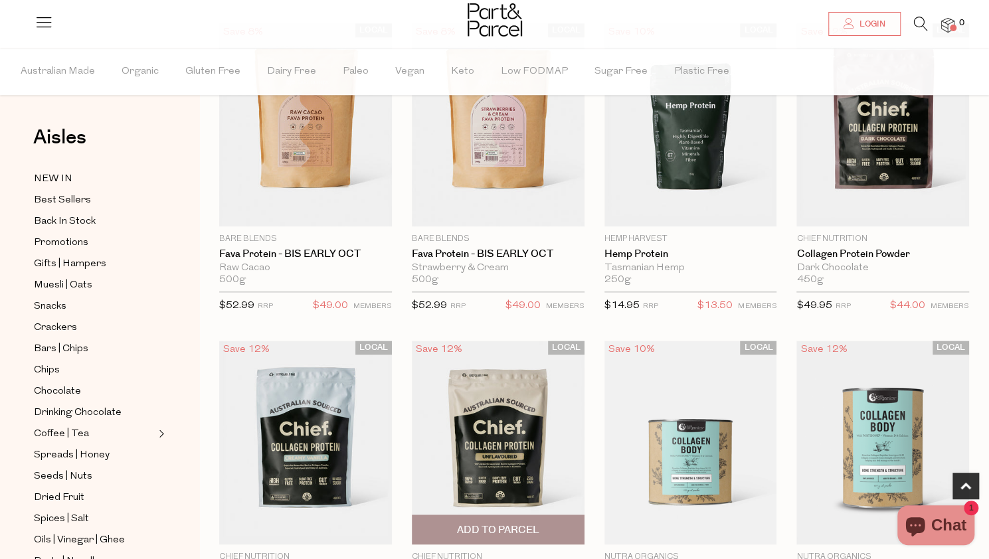 Image resolution: width=989 pixels, height=559 pixels. What do you see at coordinates (883, 442) in the screenshot?
I see `img: Collagen Body` at bounding box center [883, 442].